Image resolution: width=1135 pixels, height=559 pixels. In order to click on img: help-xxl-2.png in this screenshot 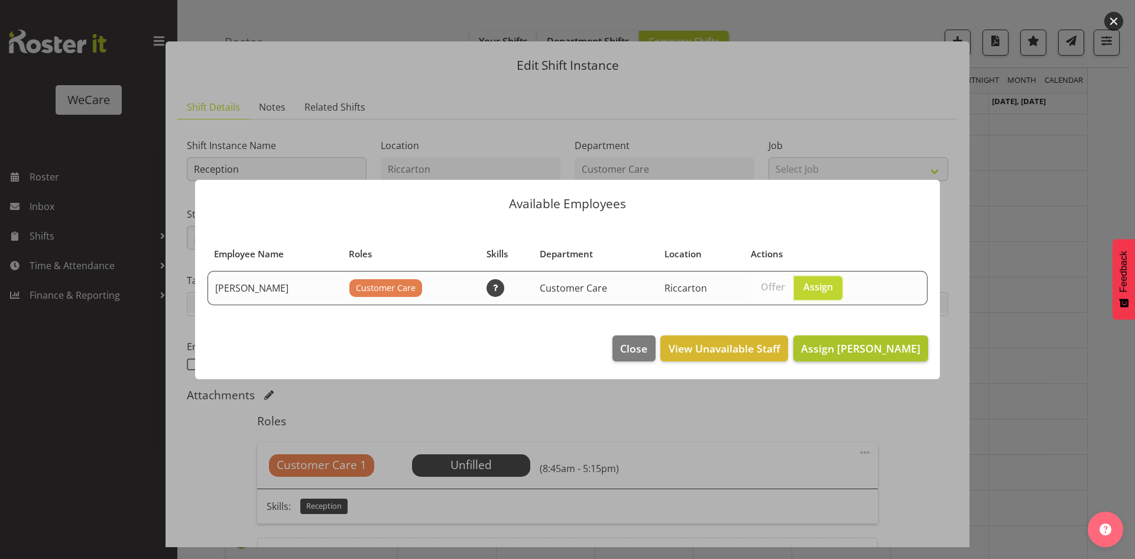, I will do `click(1106, 529)`.